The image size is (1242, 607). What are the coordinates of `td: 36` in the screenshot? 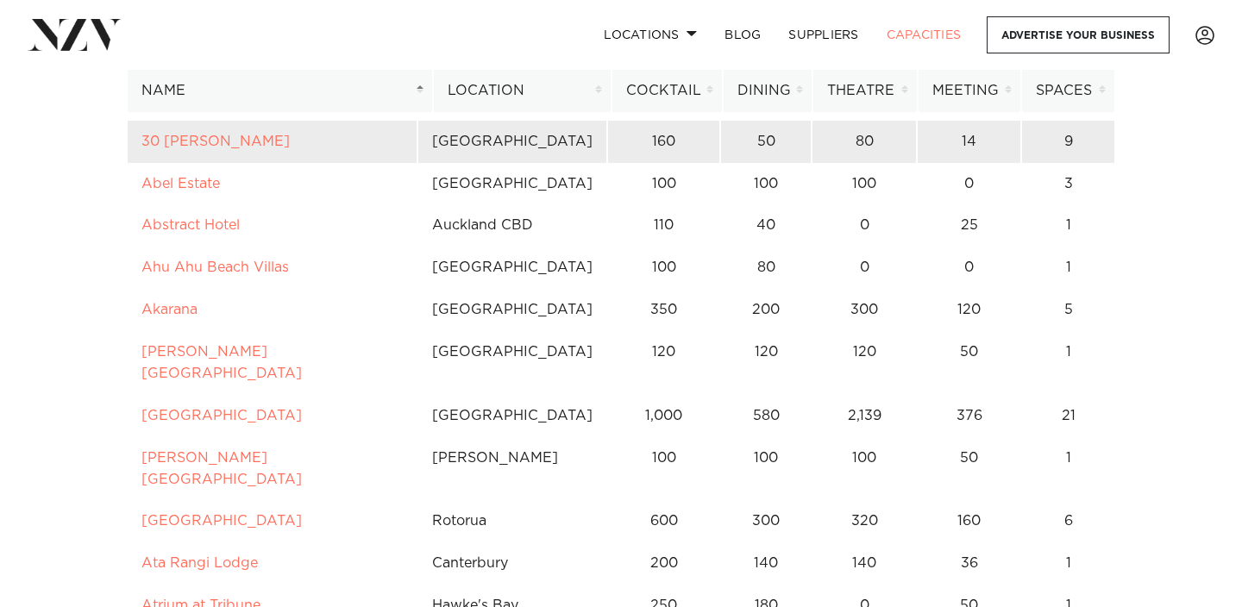 It's located at (969, 563).